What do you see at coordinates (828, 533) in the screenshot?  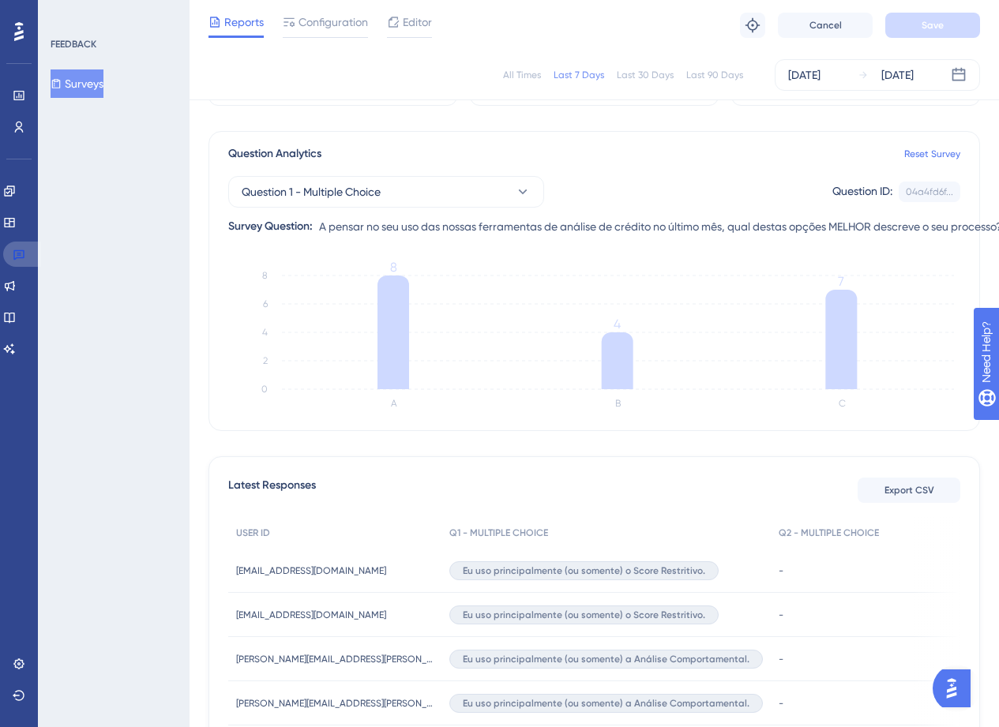 I see `span: Q2 - MULTIPLE CHOICE` at bounding box center [828, 533].